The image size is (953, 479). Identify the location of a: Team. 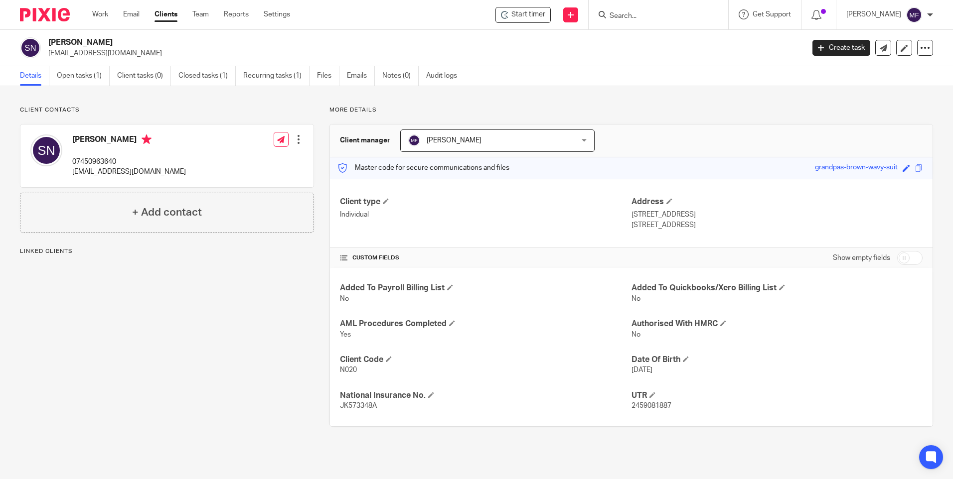
(200, 14).